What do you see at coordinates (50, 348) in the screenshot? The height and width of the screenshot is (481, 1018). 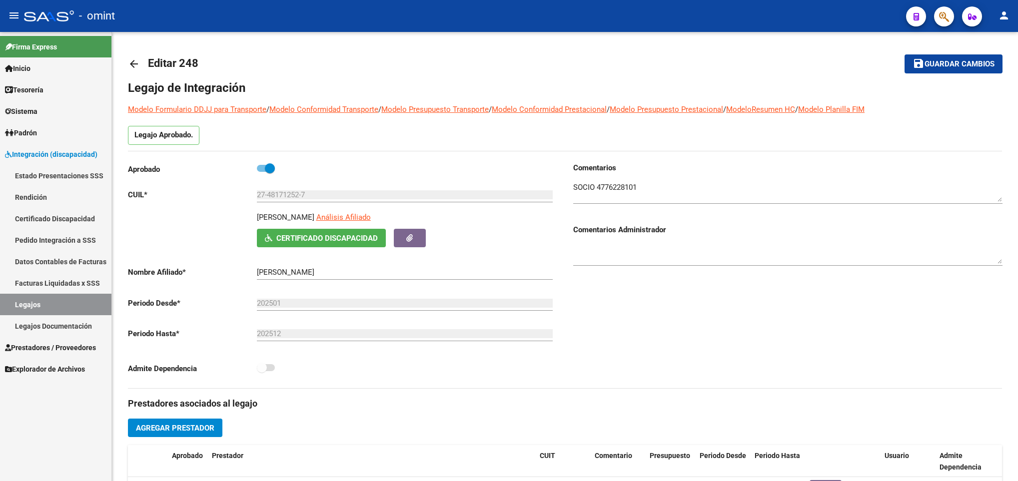 I see `span: Prestadores / Proveedores` at bounding box center [50, 348].